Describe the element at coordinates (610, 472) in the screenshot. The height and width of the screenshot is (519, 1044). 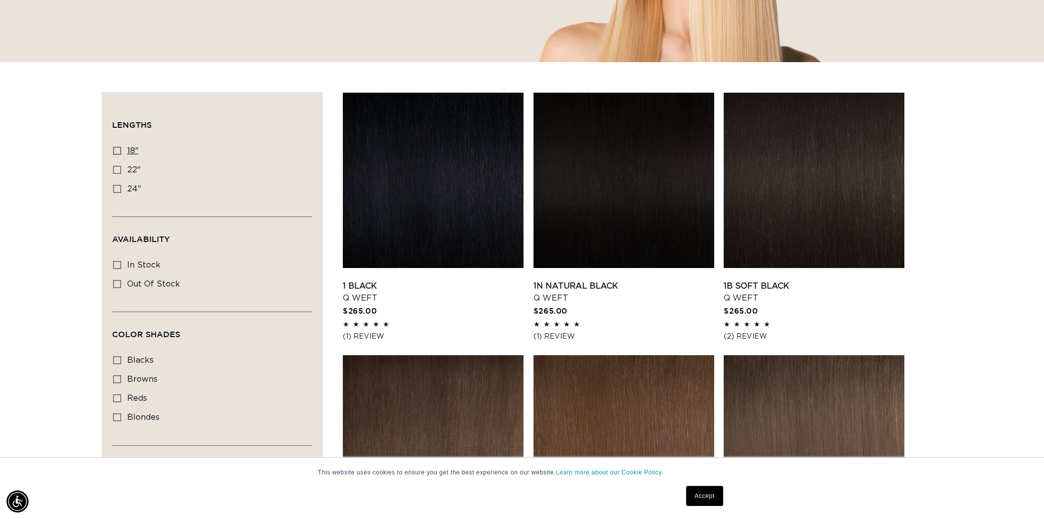
I see `a: Learn more about our Cookie Policy.` at that location.